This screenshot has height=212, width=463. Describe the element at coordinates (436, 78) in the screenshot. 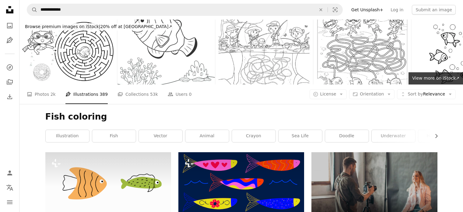

I see `span: View more on iStock ↗` at that location.